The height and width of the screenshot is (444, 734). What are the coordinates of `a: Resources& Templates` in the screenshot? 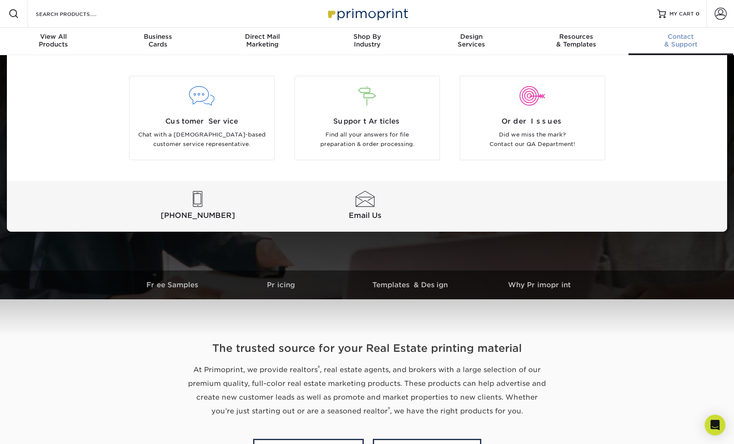 It's located at (576, 41).